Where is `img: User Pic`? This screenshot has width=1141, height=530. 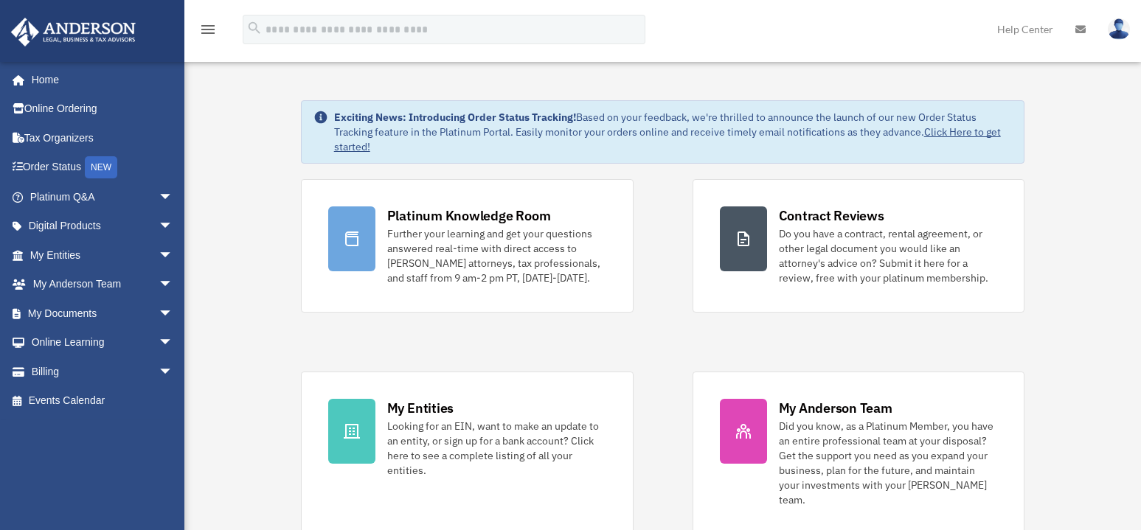 img: User Pic is located at coordinates (1119, 29).